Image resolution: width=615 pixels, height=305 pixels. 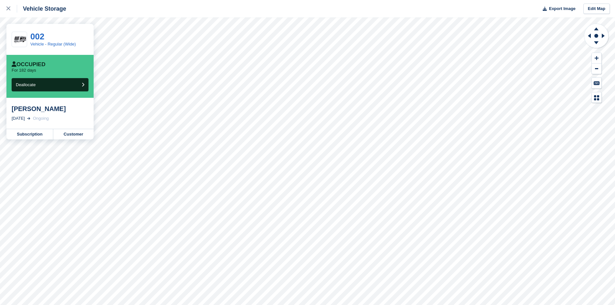 What do you see at coordinates (28, 65) in the screenshot?
I see `div: Occupied` at bounding box center [28, 65].